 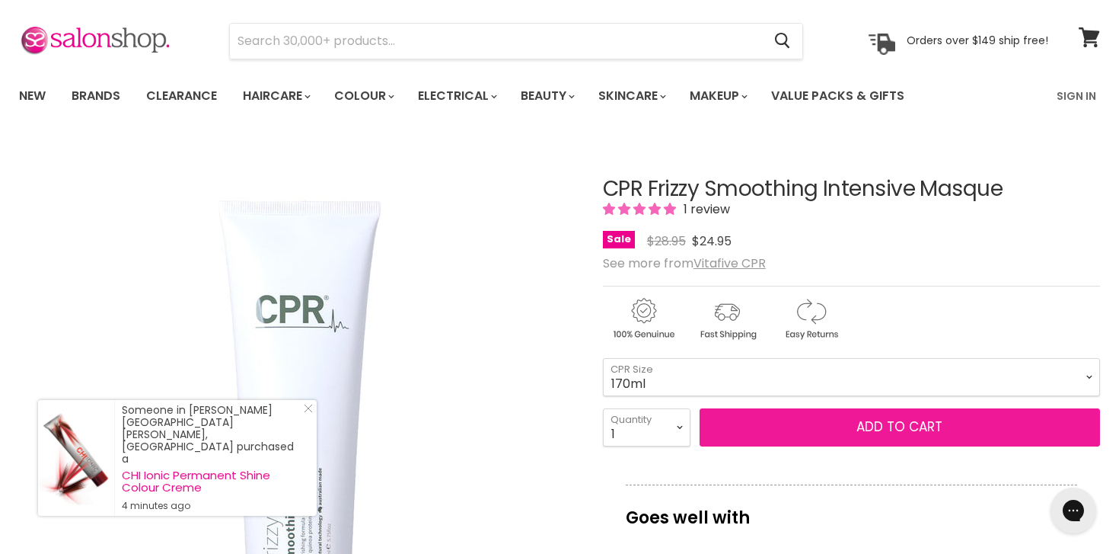 I want to click on button: Add to cart, so click(x=900, y=427).